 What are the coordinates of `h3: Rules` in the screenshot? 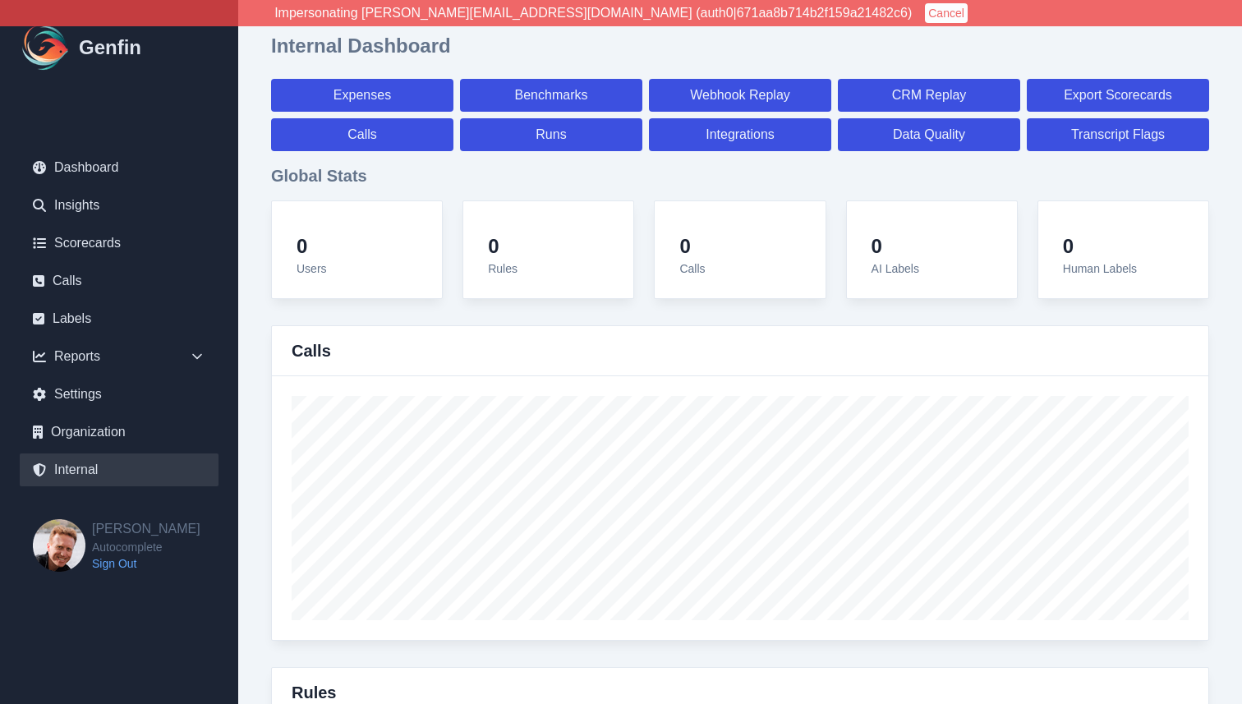 It's located at (314, 693).